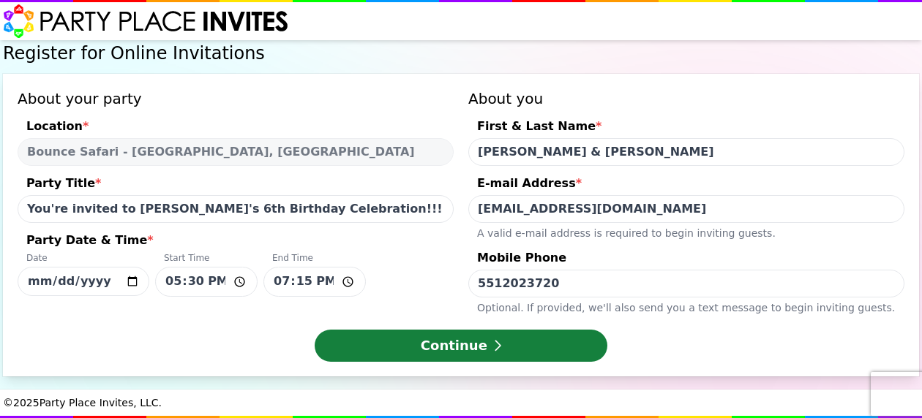  I want to click on div: © 2025 Party Place Invites, LLC., so click(461, 403).